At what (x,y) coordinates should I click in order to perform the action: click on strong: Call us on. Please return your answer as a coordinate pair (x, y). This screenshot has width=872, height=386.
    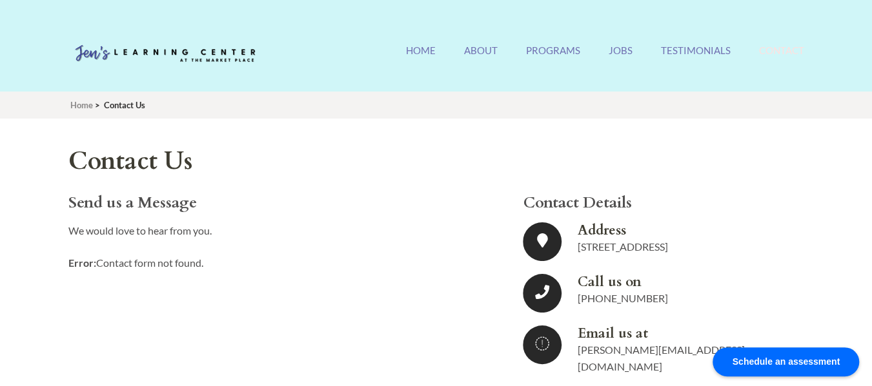
    Looking at the image, I should click on (680, 282).